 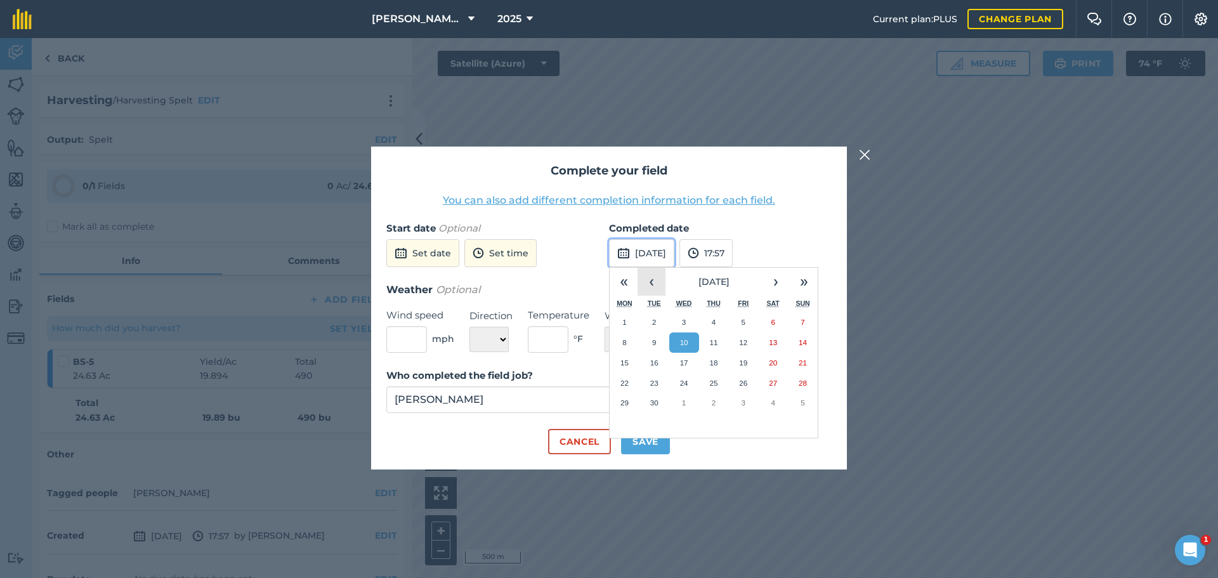 I want to click on button: September 27, 2025, so click(x=772, y=383).